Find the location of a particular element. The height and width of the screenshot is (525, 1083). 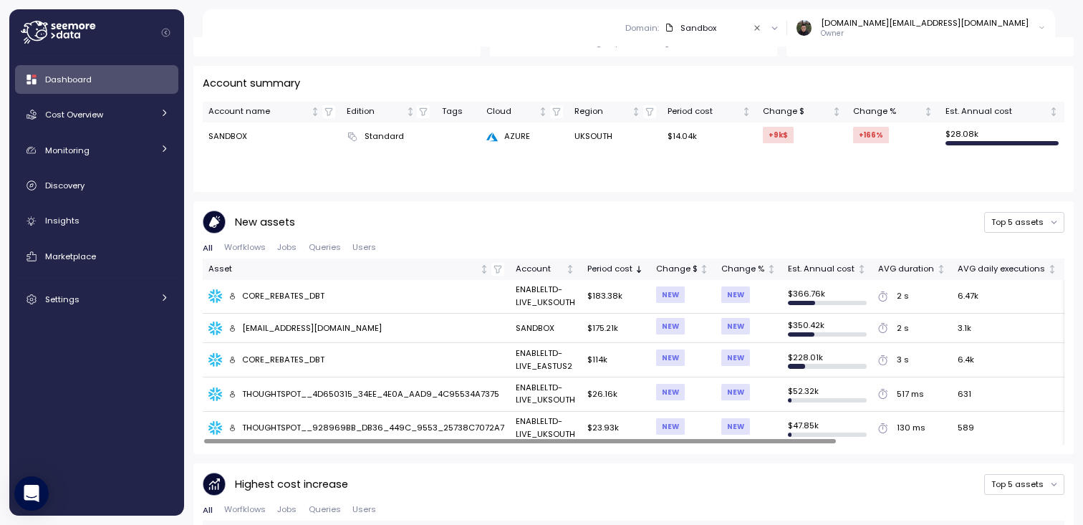

td: $114k is located at coordinates (616, 360).